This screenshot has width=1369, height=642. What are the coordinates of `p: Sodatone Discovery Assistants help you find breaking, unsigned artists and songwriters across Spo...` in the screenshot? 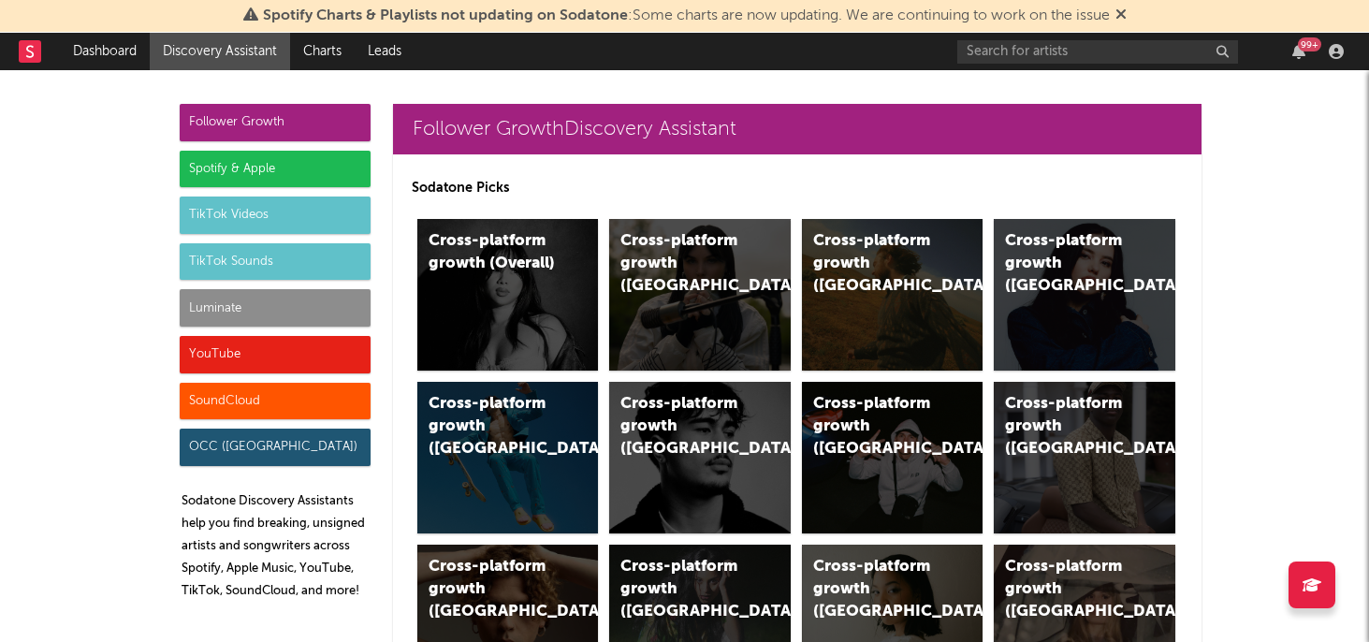 It's located at (276, 546).